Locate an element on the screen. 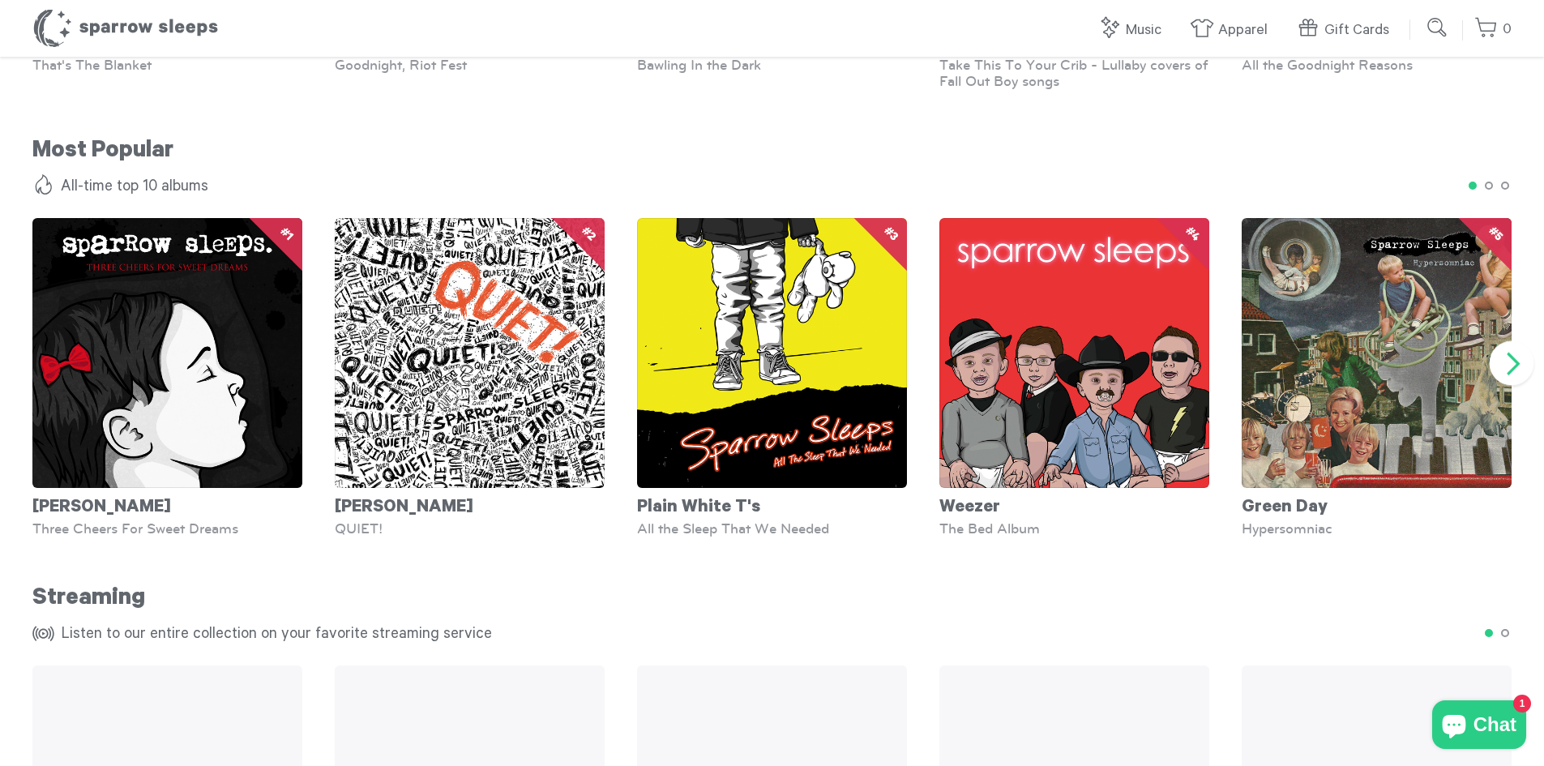 The height and width of the screenshot is (766, 1544). div: QUIET! is located at coordinates (469, 529).